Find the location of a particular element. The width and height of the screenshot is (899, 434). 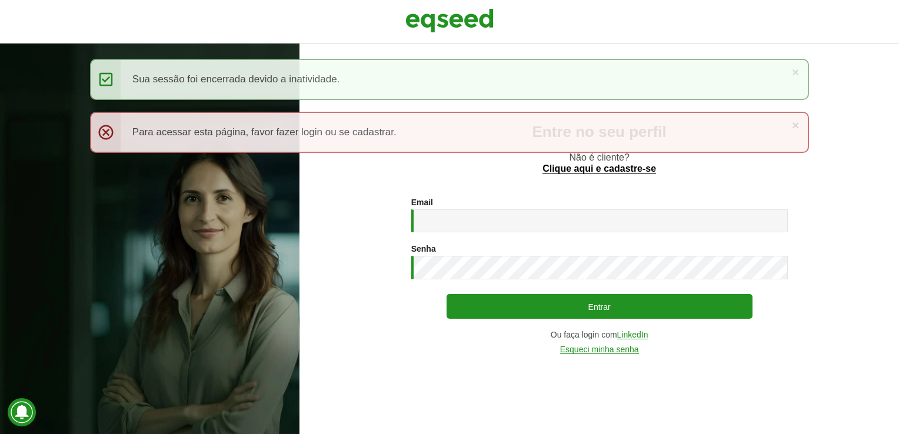

a: LinkedIn is located at coordinates (632, 335).